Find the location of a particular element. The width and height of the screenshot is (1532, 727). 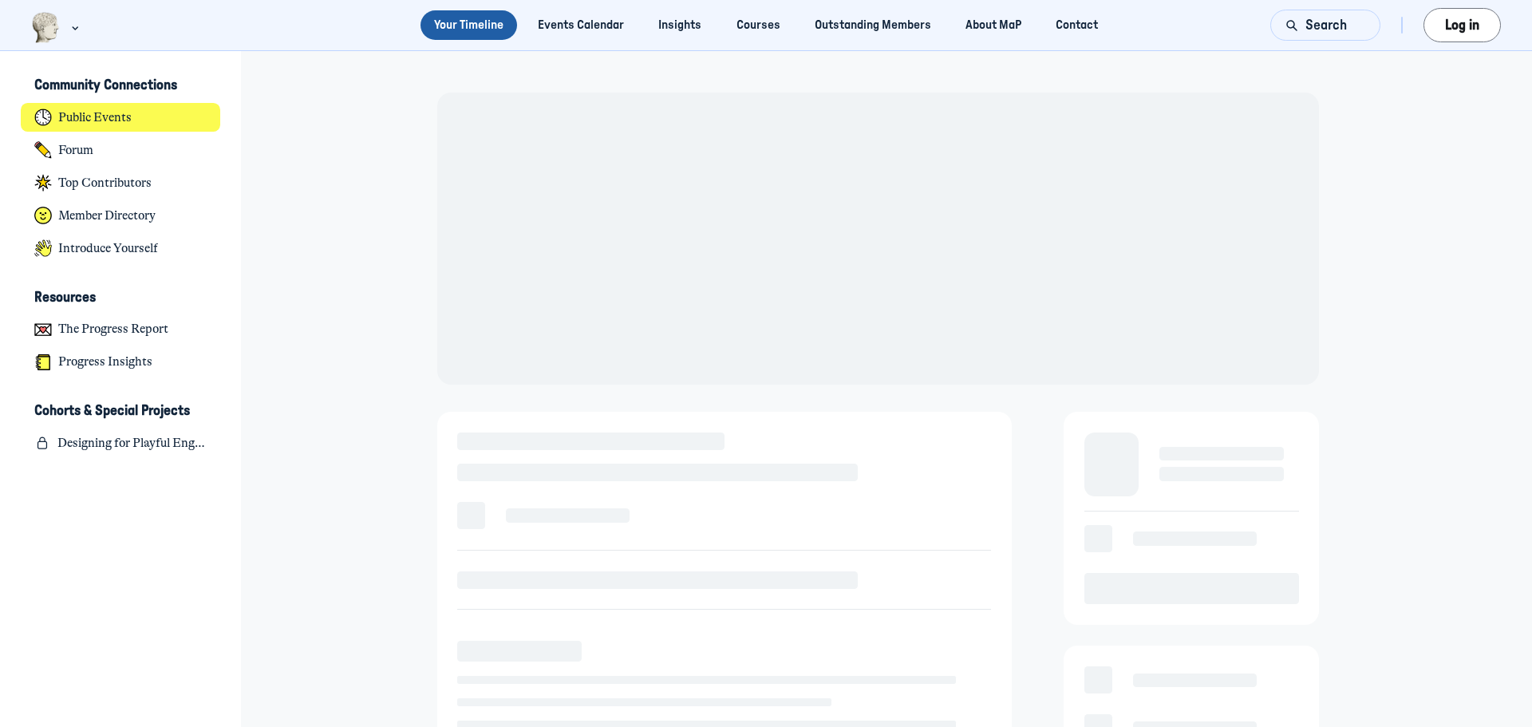

h4: Progress Insights is located at coordinates (105, 362).